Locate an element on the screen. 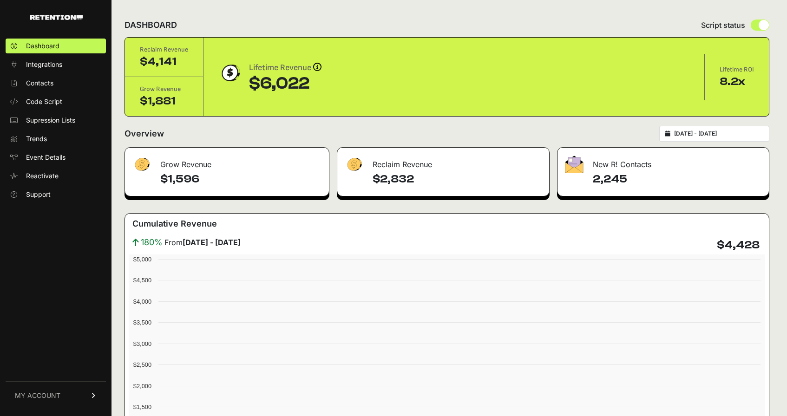 This screenshot has width=787, height=416. text: $2,500 is located at coordinates (142, 365).